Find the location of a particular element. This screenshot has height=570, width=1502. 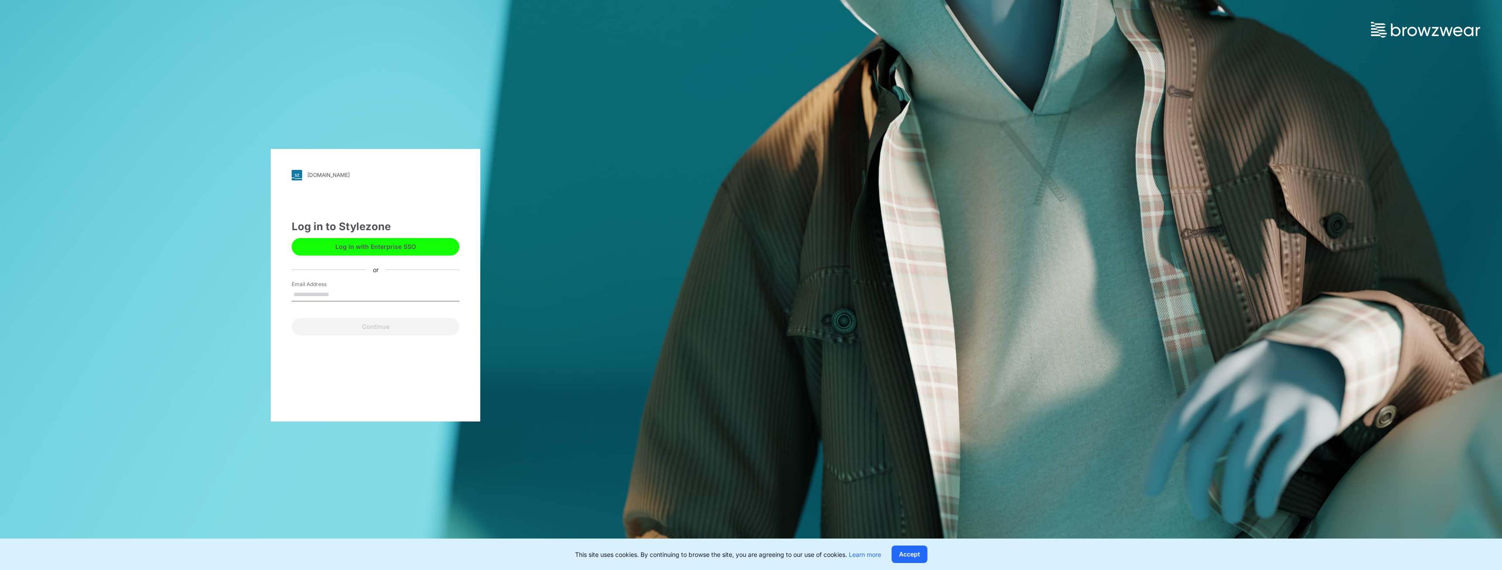

button: Accept is located at coordinates (910, 554).